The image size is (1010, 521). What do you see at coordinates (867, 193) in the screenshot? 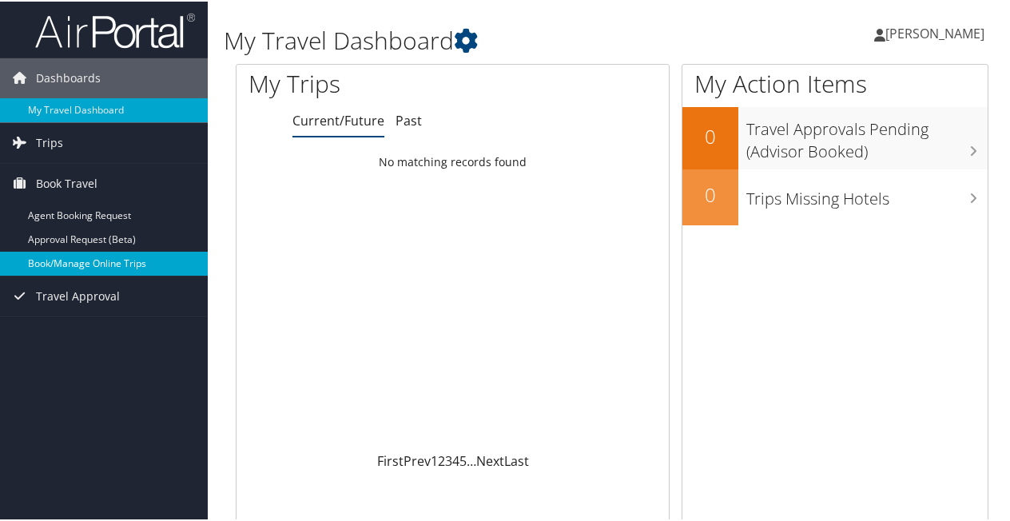
I see `h3: Trips Missing Hotels` at bounding box center [867, 193].